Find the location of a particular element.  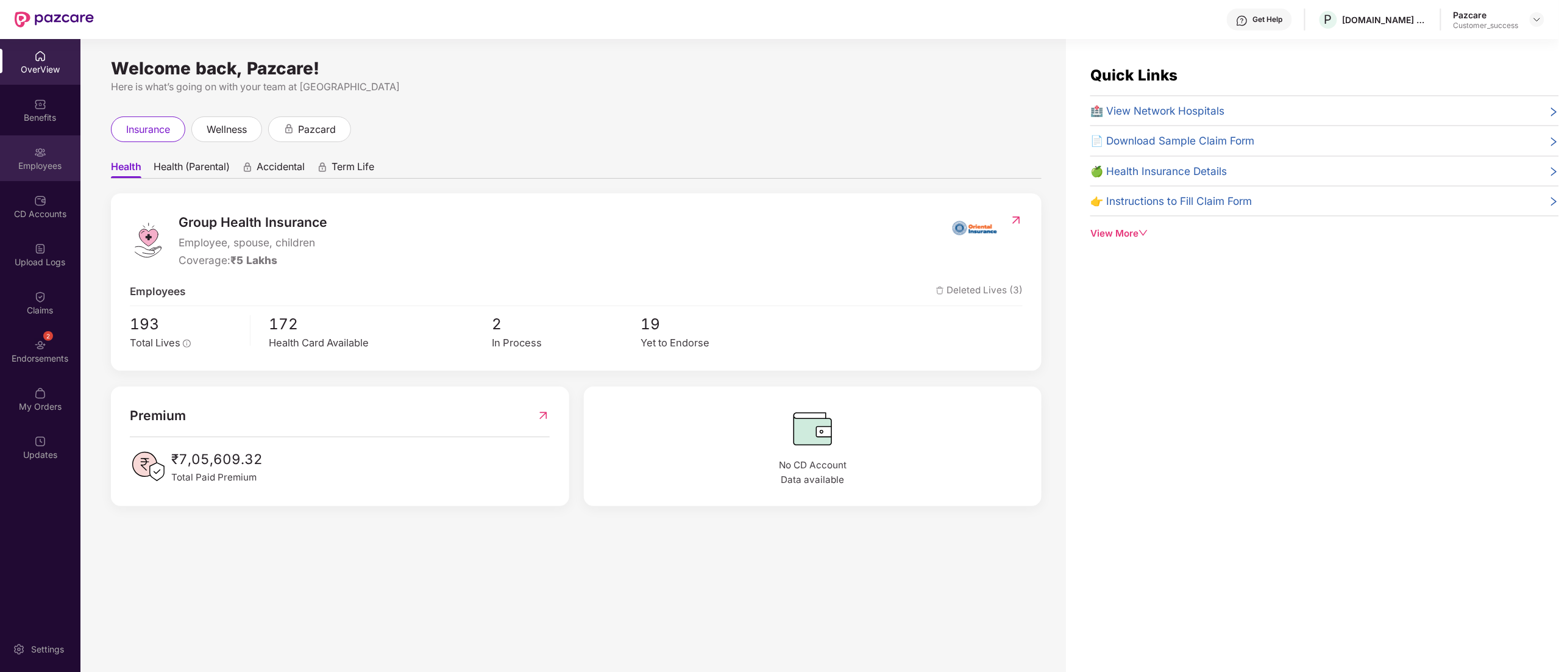

img: svg+xml;base64,PHN2ZyBpZD0iVXBkYXRlZCIgeG1sbnM9Imh0dHA6Ly93d3cudzMub3JnLzIwMDAvc3ZnIiB3aWR0aD0iMj... is located at coordinates (40, 441).